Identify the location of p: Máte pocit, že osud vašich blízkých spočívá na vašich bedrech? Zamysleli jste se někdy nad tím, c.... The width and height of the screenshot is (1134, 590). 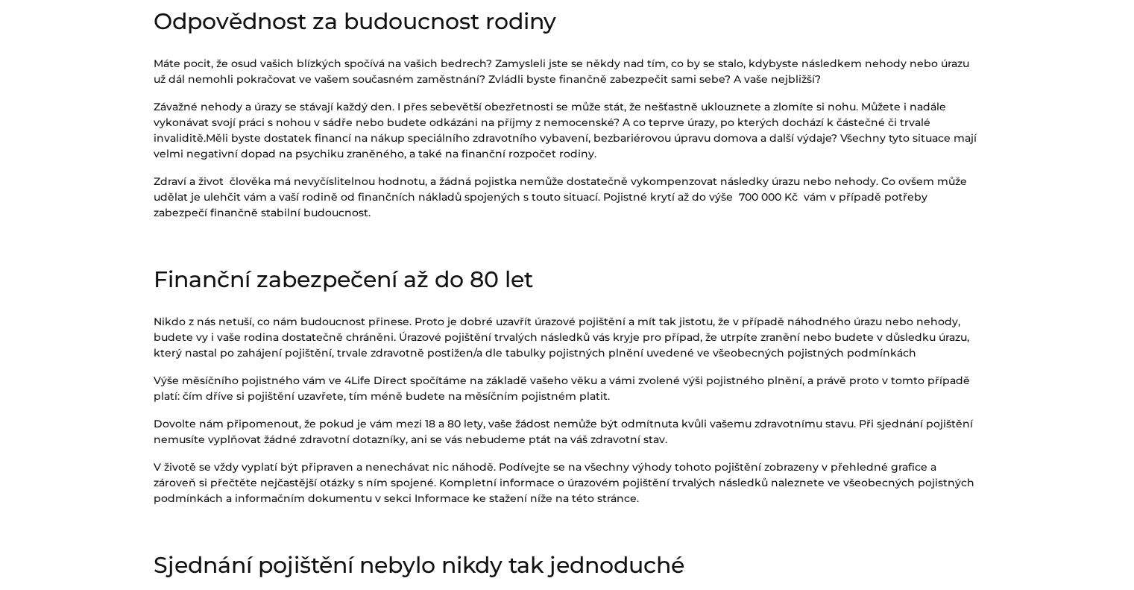
(567, 72).